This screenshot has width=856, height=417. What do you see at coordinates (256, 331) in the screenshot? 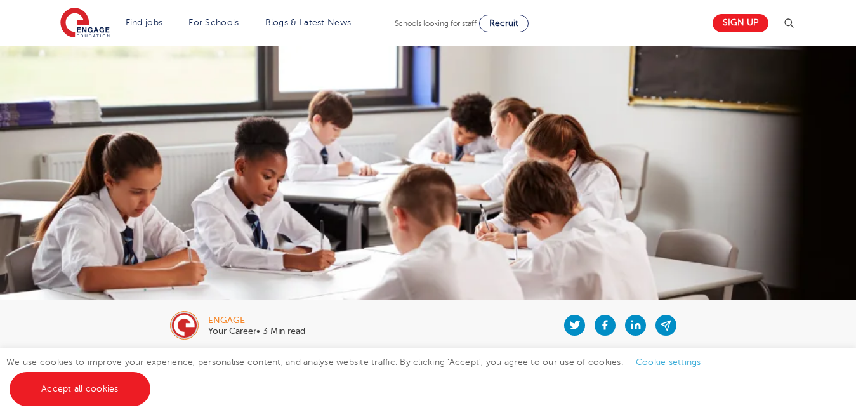
I see `p: Your Career• 3 Min read` at bounding box center [256, 331].